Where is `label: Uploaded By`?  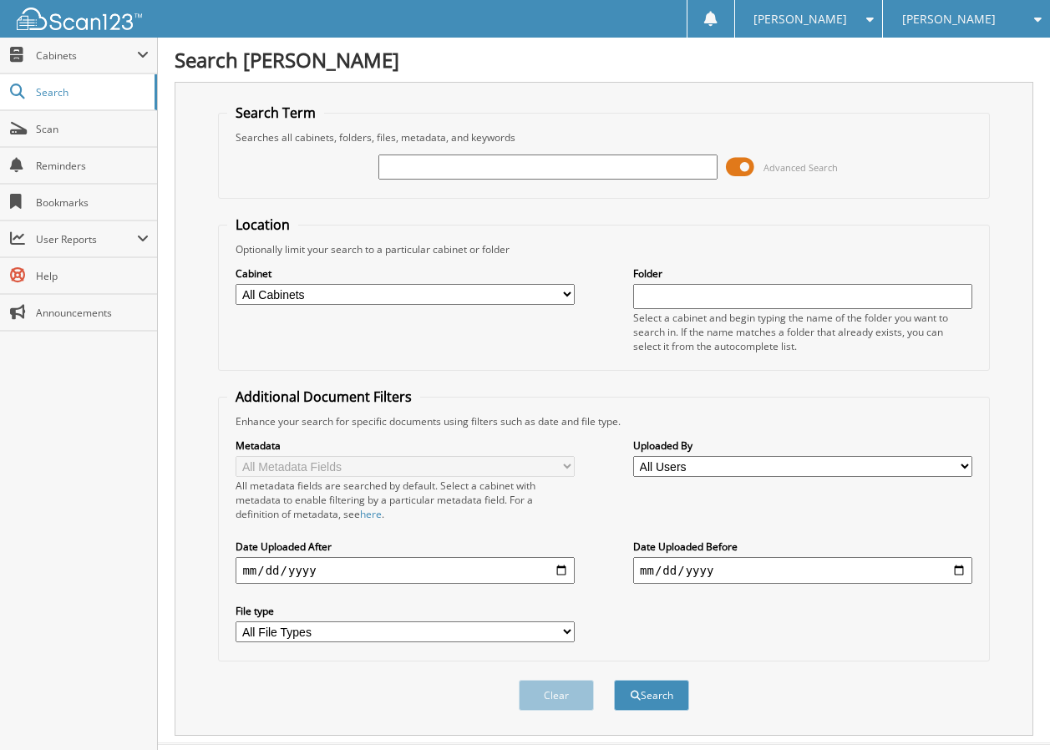 label: Uploaded By is located at coordinates (803, 445).